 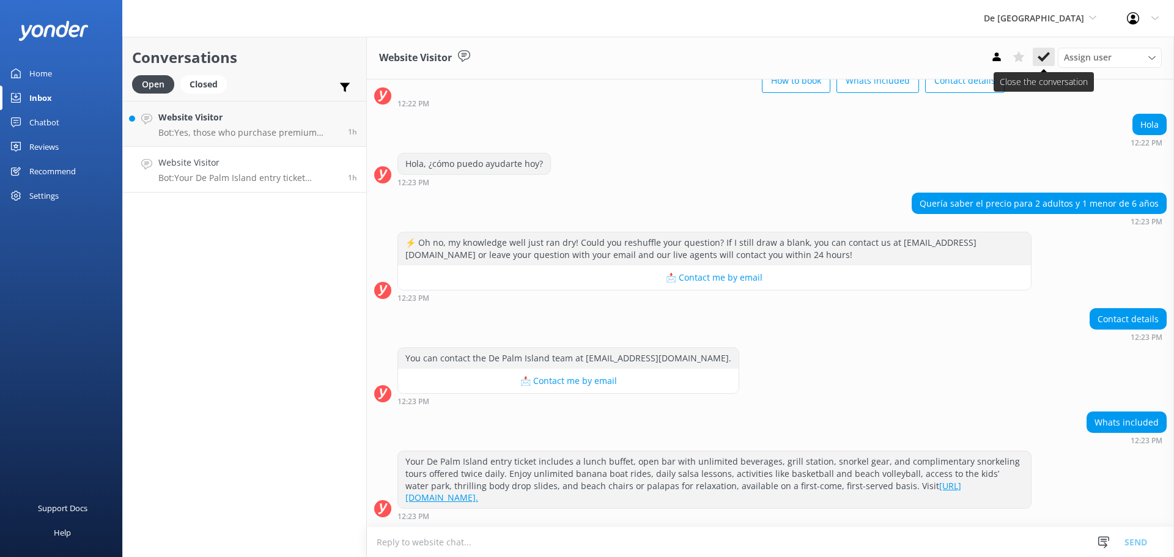 I want to click on h3: Website Visitor, so click(x=415, y=58).